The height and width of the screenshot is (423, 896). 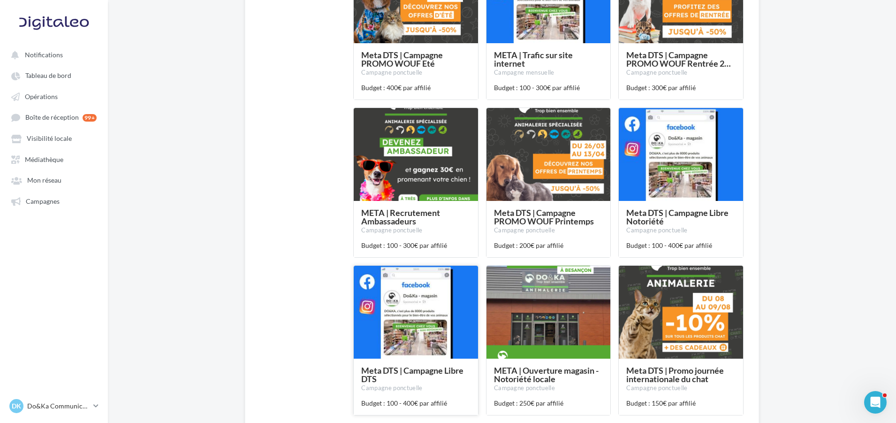 What do you see at coordinates (681, 403) in the screenshot?
I see `div: Budget : 150€ par affilié` at bounding box center [681, 403].